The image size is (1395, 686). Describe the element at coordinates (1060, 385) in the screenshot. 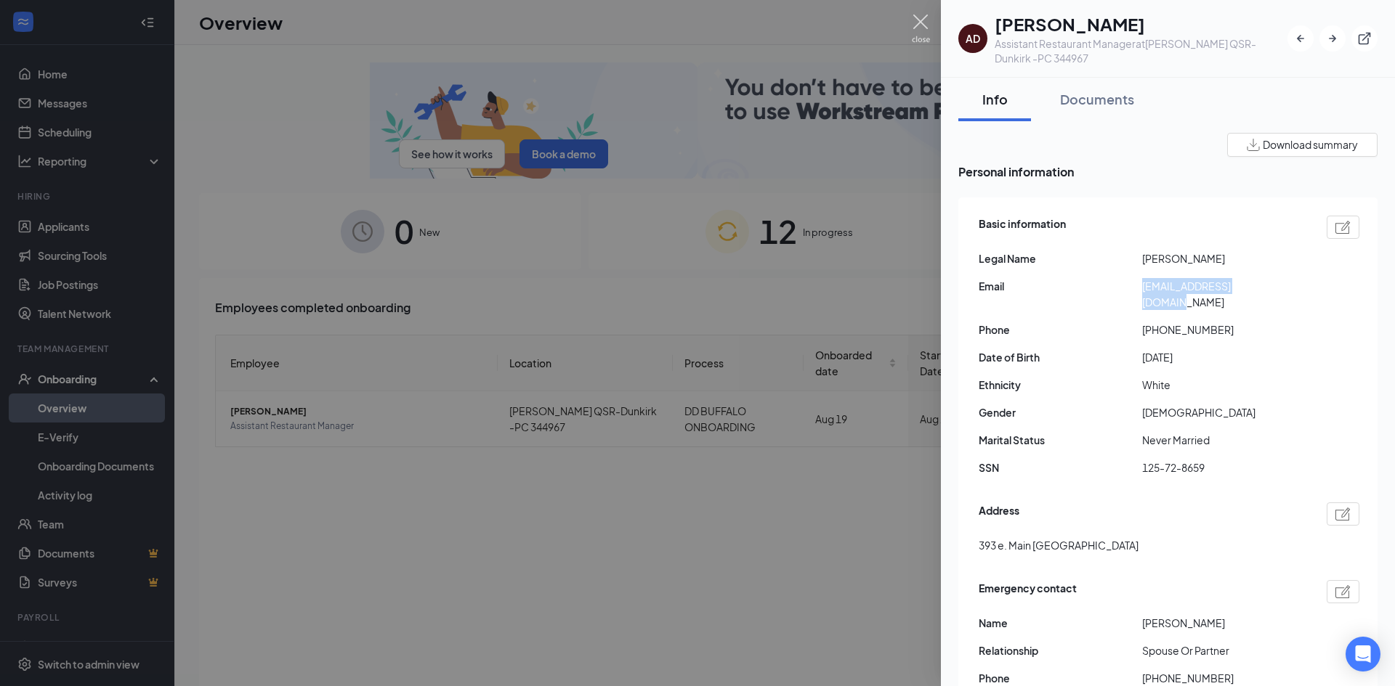

I see `span: Ethnicity` at that location.